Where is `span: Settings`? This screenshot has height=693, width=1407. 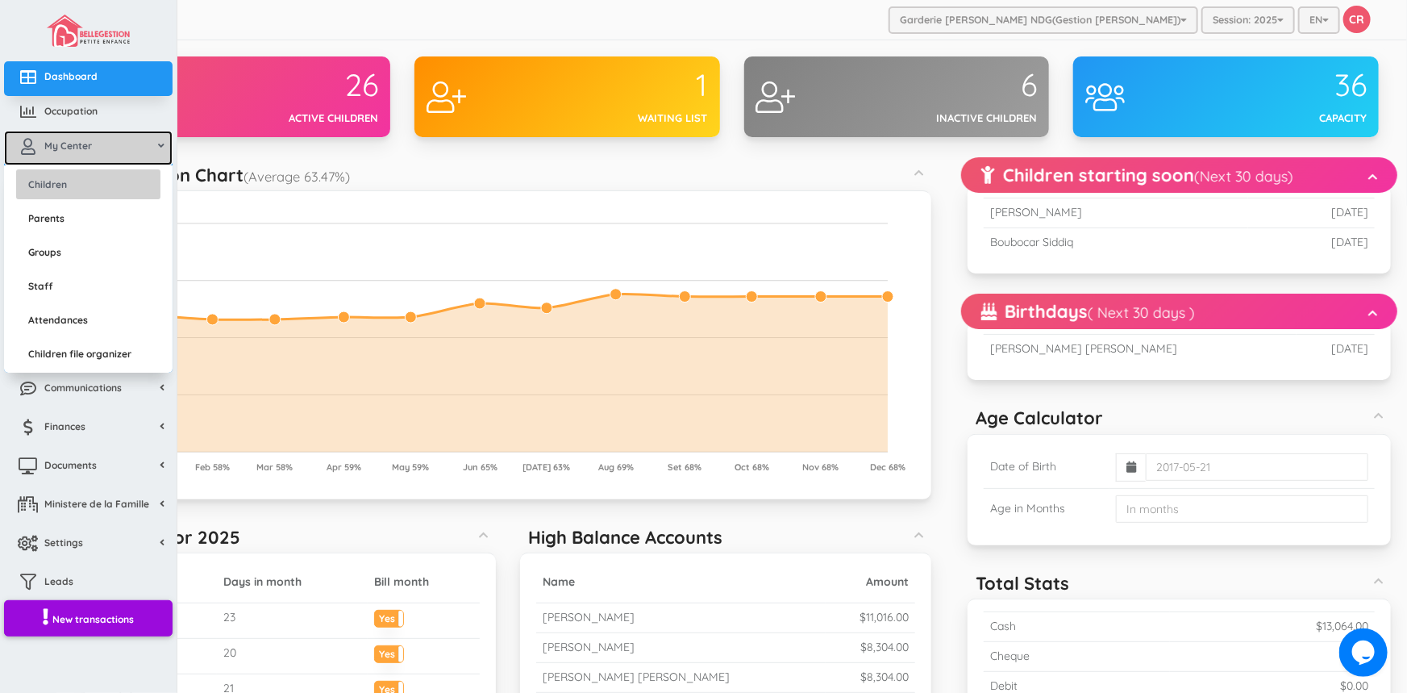
span: Settings is located at coordinates (64, 542).